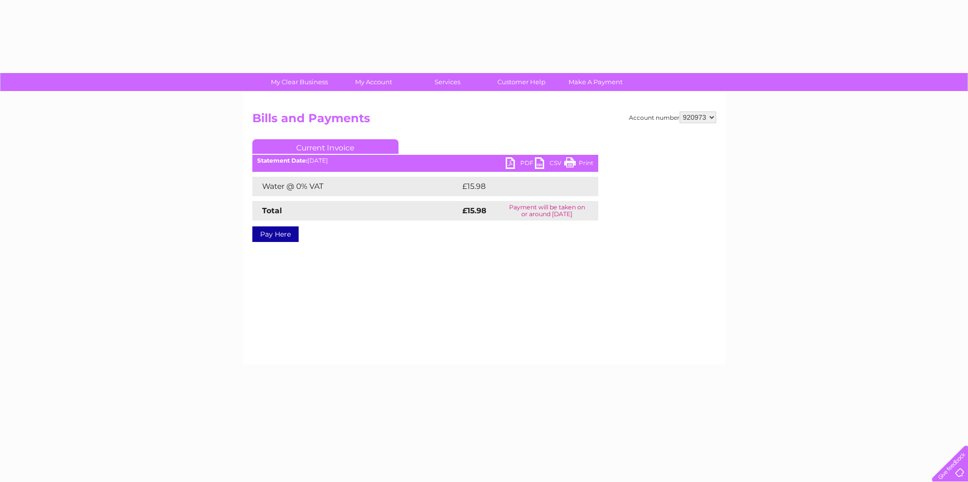  What do you see at coordinates (356, 186) in the screenshot?
I see `td: Water @ 0% VAT` at bounding box center [356, 186].